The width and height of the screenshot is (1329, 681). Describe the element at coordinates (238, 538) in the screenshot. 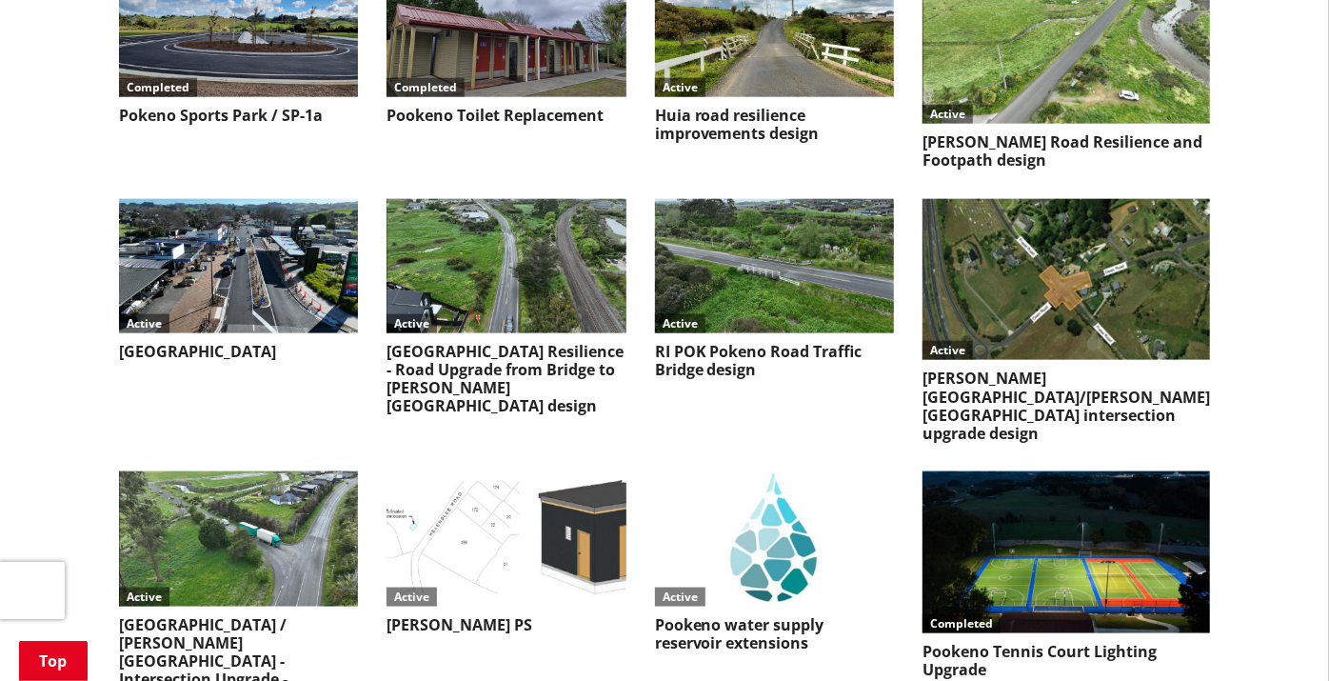

I see `img: PR-21388 Pokeno Munro RAB` at that location.